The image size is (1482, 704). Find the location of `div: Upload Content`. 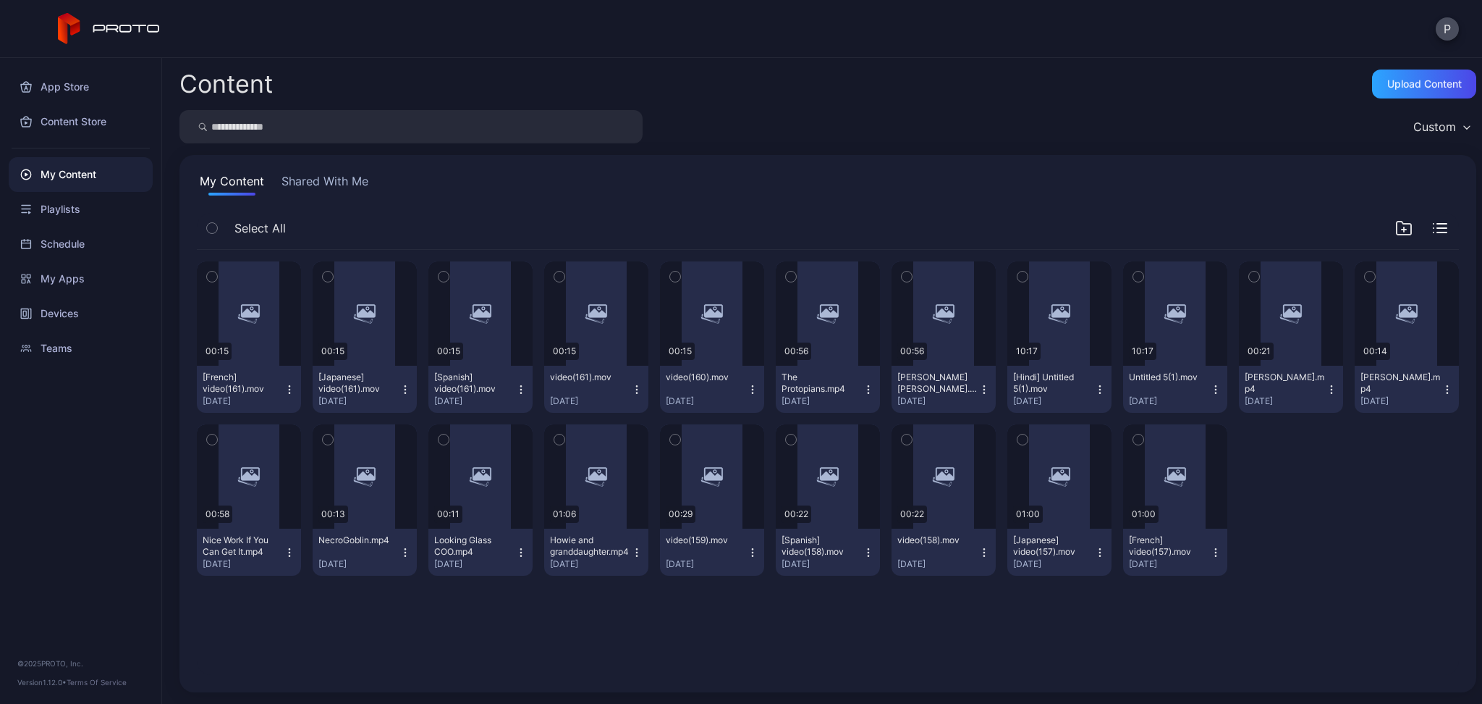

div: Upload Content is located at coordinates (1424, 84).